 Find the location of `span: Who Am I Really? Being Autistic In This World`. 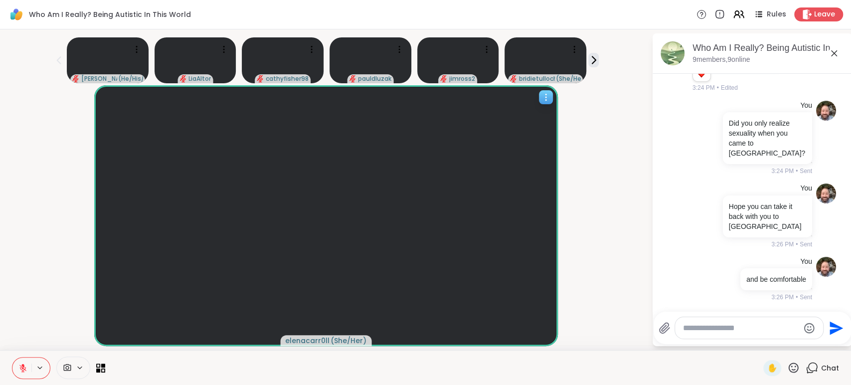

span: Who Am I Really? Being Autistic In This World is located at coordinates (110, 14).